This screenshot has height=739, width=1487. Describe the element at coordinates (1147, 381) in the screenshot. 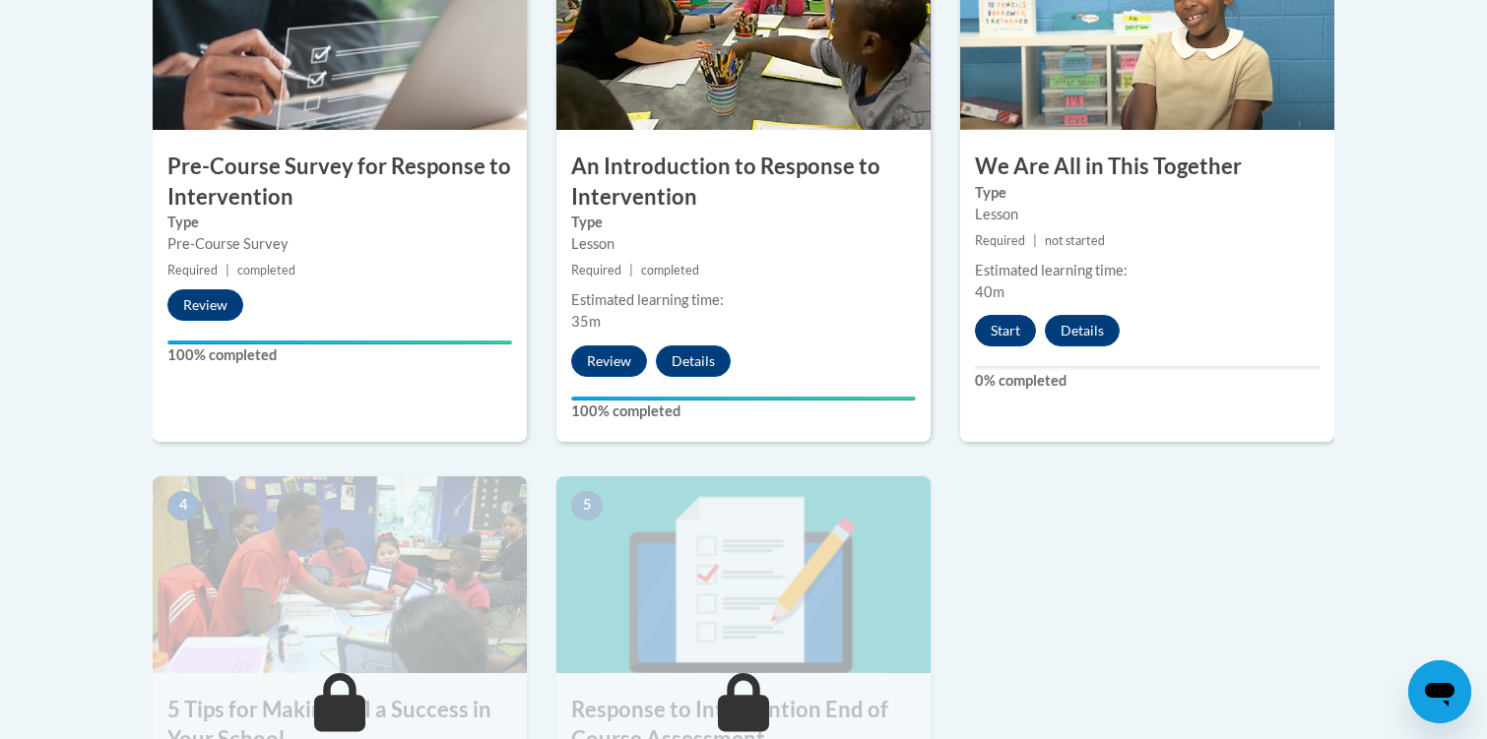

I see `label: 0% completed` at that location.